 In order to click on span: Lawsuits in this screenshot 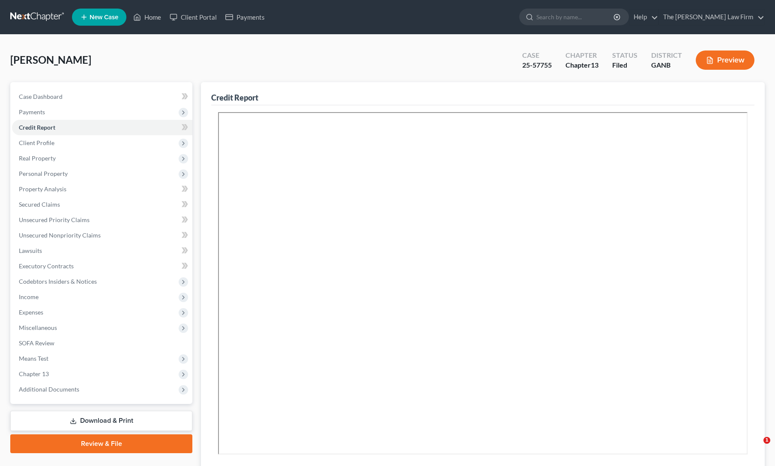, I will do `click(30, 251)`.